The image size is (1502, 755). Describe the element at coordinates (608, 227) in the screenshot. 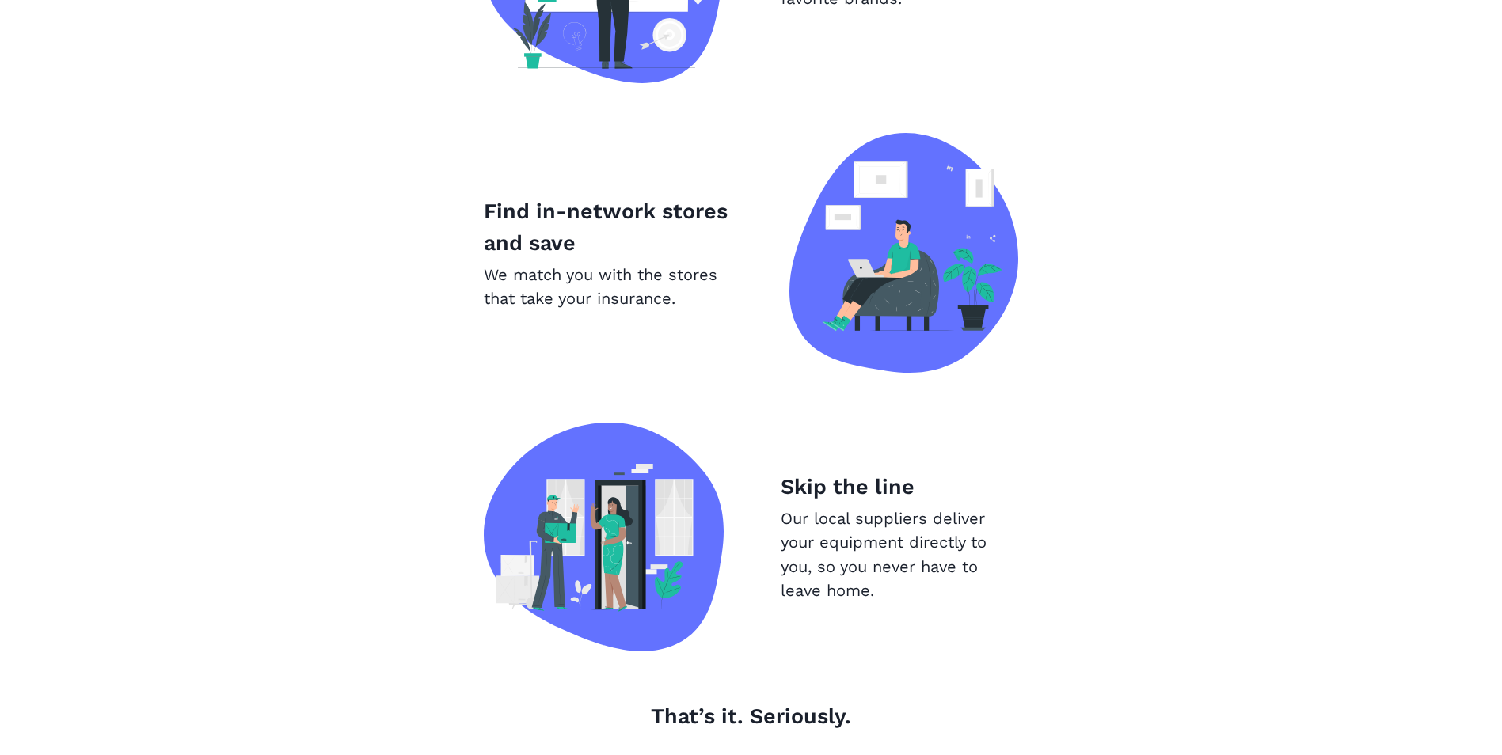

I see `p: Find in-network stores and save` at that location.